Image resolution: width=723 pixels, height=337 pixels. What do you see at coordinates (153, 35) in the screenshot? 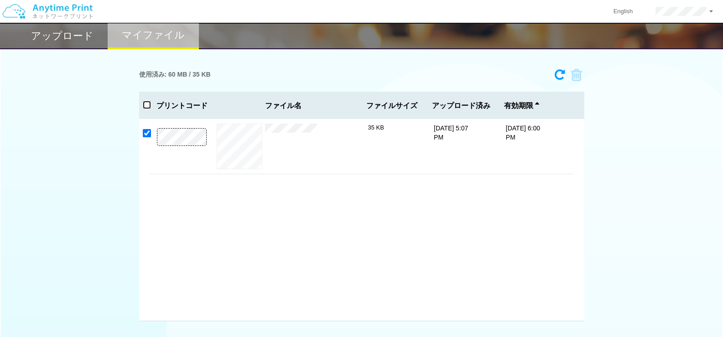
I see `h2: マイファイル` at bounding box center [153, 35].